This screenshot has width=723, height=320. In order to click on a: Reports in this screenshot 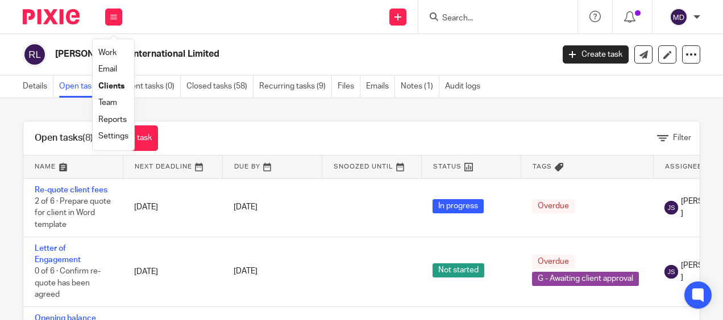, I will do `click(112, 120)`.